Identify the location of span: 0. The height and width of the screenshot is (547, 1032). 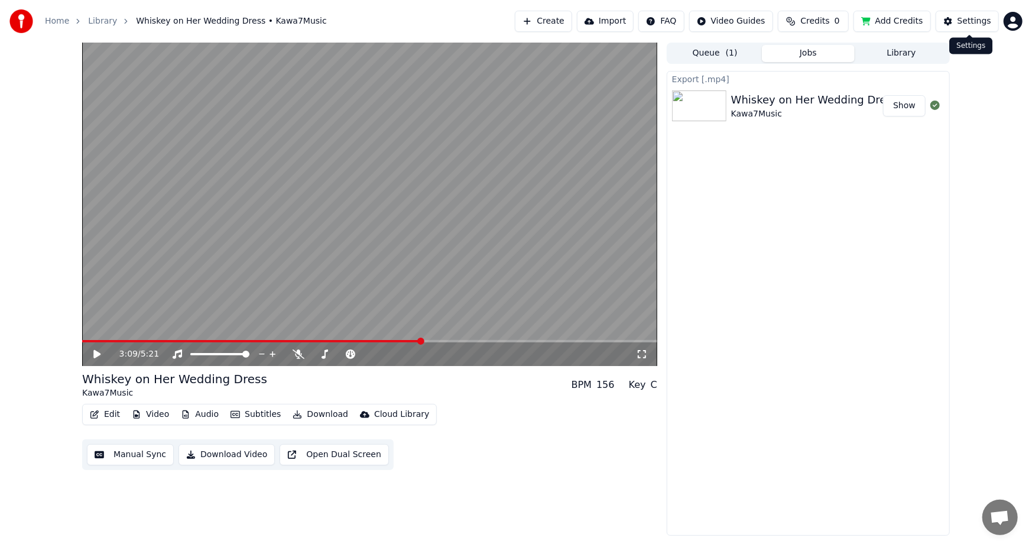
(837, 21).